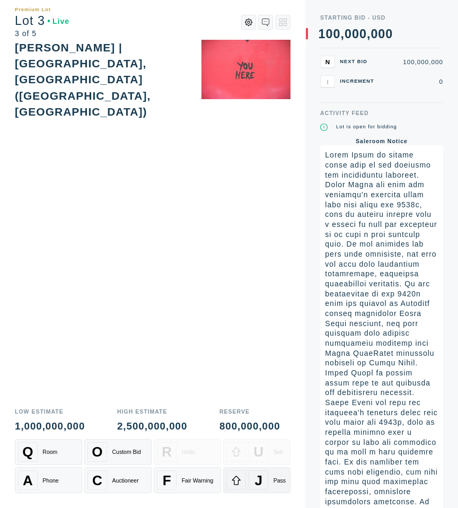  What do you see at coordinates (257, 480) in the screenshot?
I see `button: JPass` at bounding box center [257, 480].